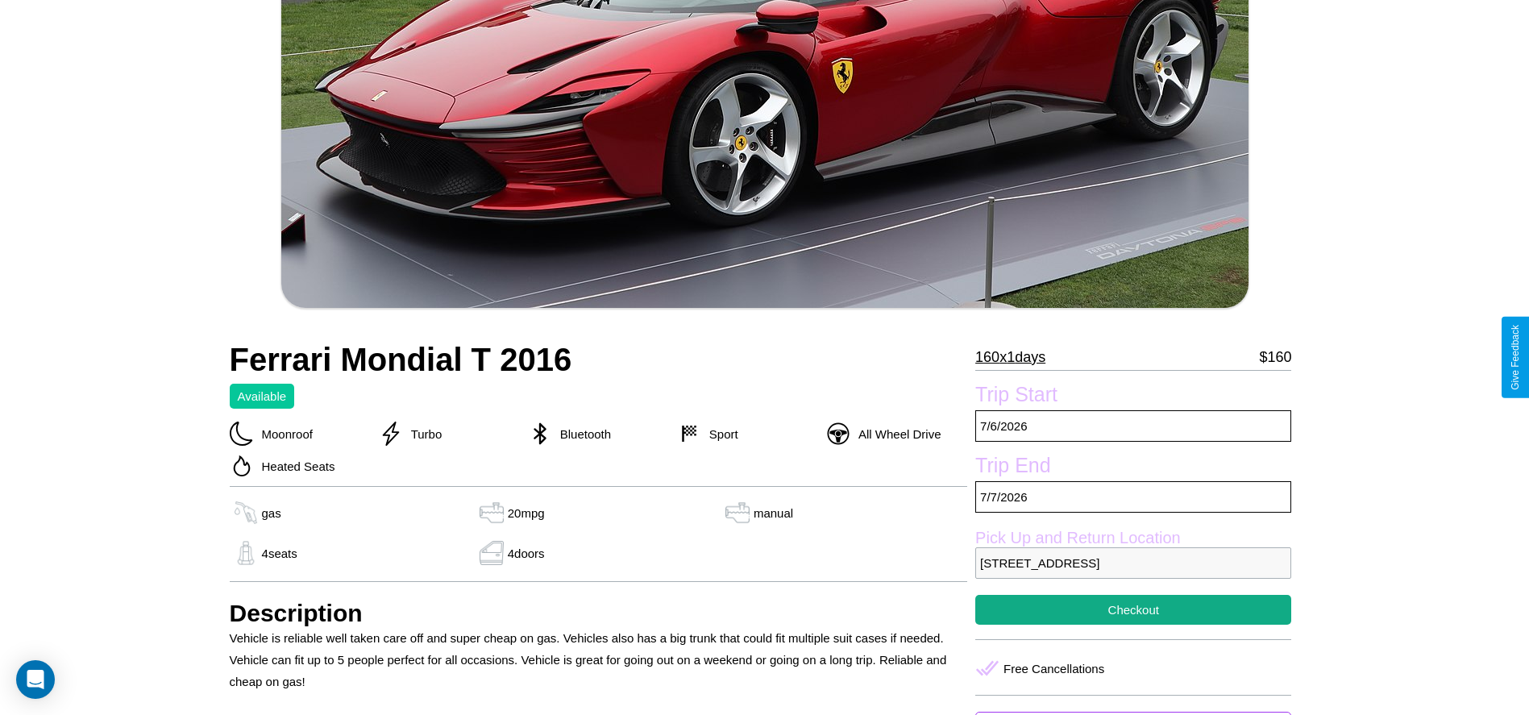 Image resolution: width=1529 pixels, height=715 pixels. Describe the element at coordinates (1133, 497) in the screenshot. I see `p: 7 / 7 / 2026` at that location.